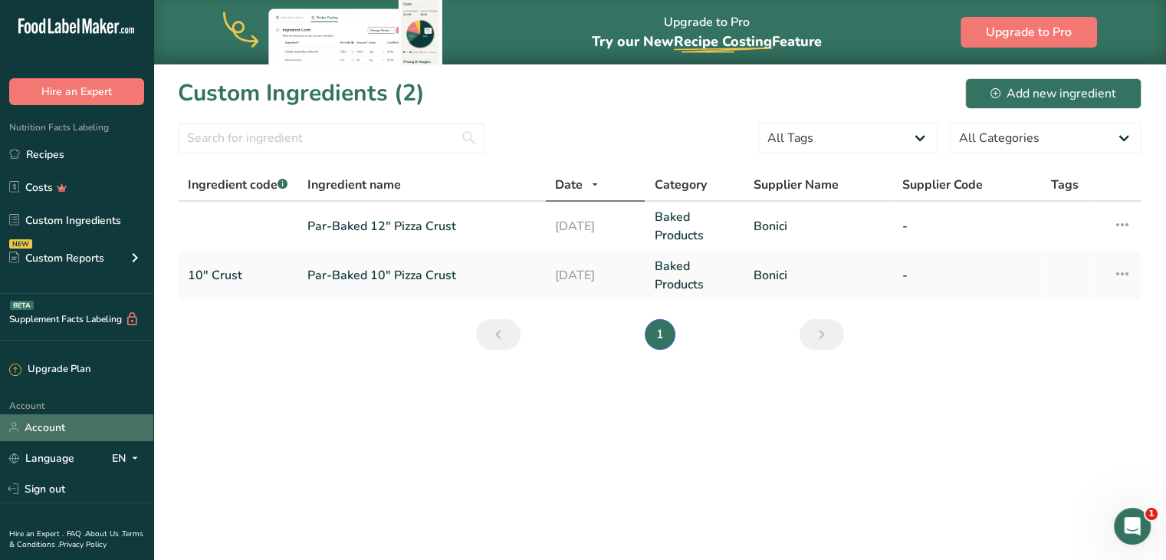 This screenshot has height=560, width=1166. Describe the element at coordinates (164, 123) in the screenshot. I see `a: Source reference 12884464:` at that location.